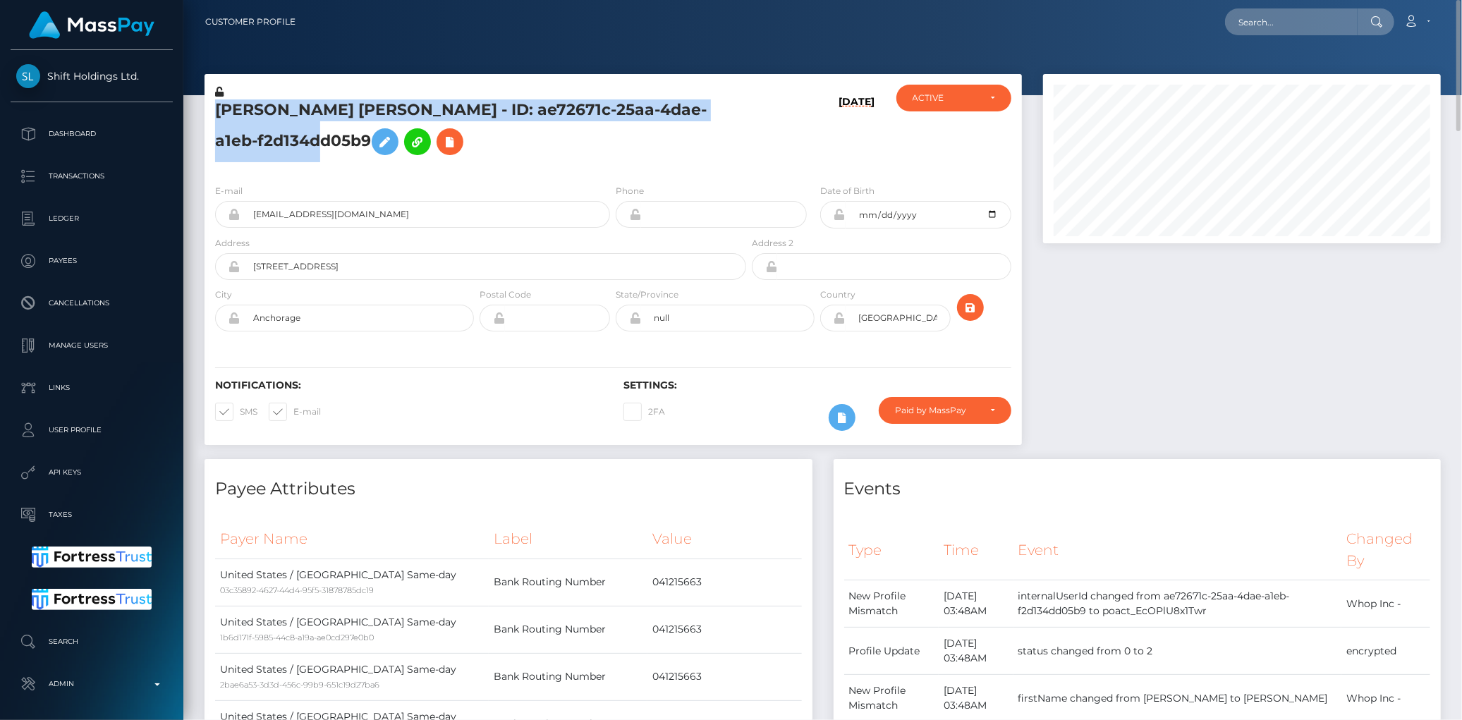  Describe the element at coordinates (725, 539) in the screenshot. I see `th: Value` at that location.